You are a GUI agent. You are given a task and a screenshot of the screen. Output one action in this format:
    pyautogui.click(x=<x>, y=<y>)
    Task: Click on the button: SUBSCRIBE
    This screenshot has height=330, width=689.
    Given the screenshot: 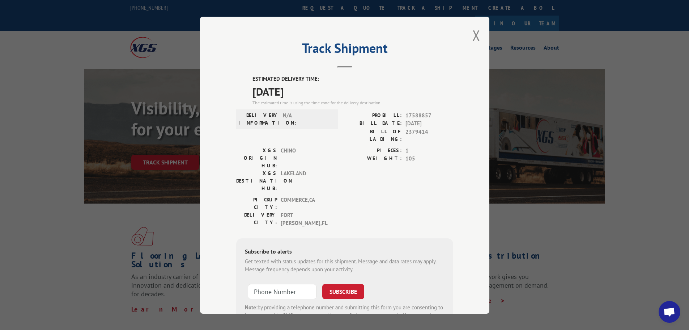 What is the action you would take?
    pyautogui.click(x=343, y=291)
    